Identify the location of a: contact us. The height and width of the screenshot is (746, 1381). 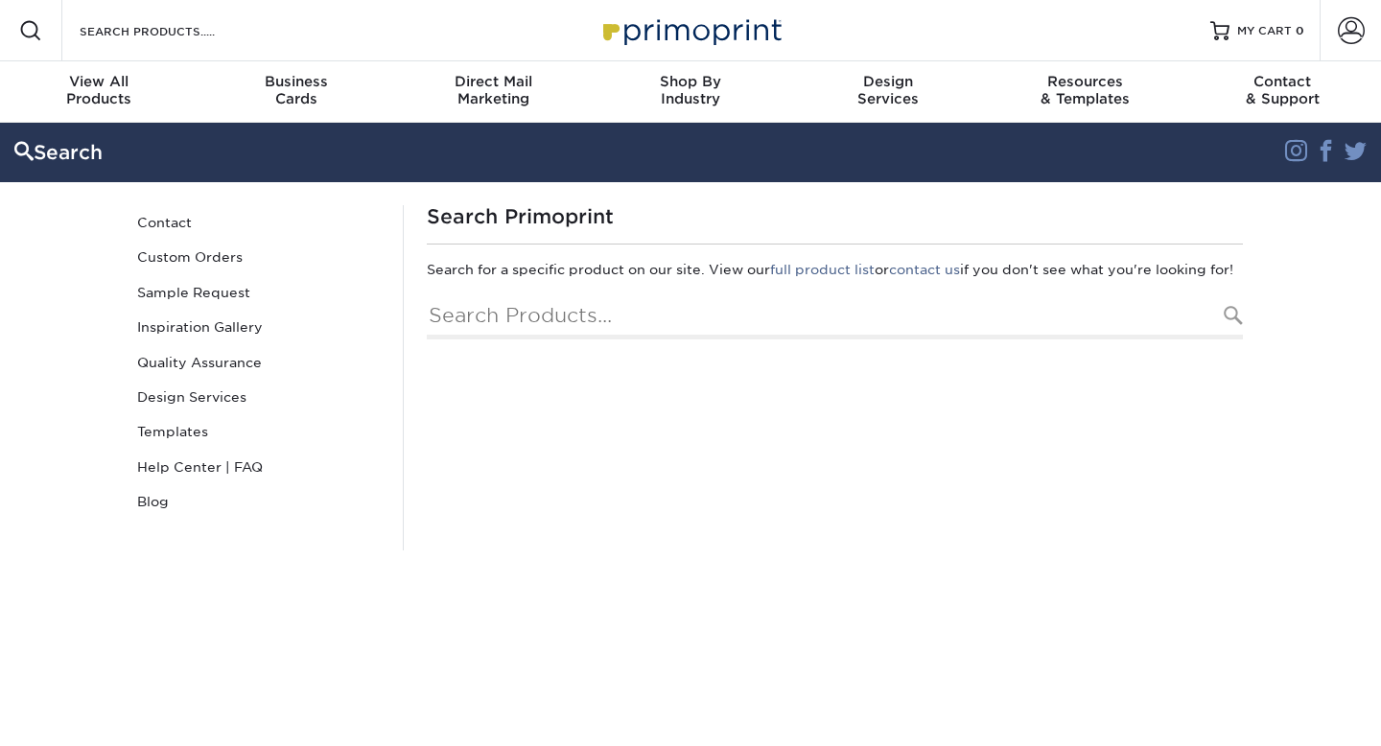
(924, 269).